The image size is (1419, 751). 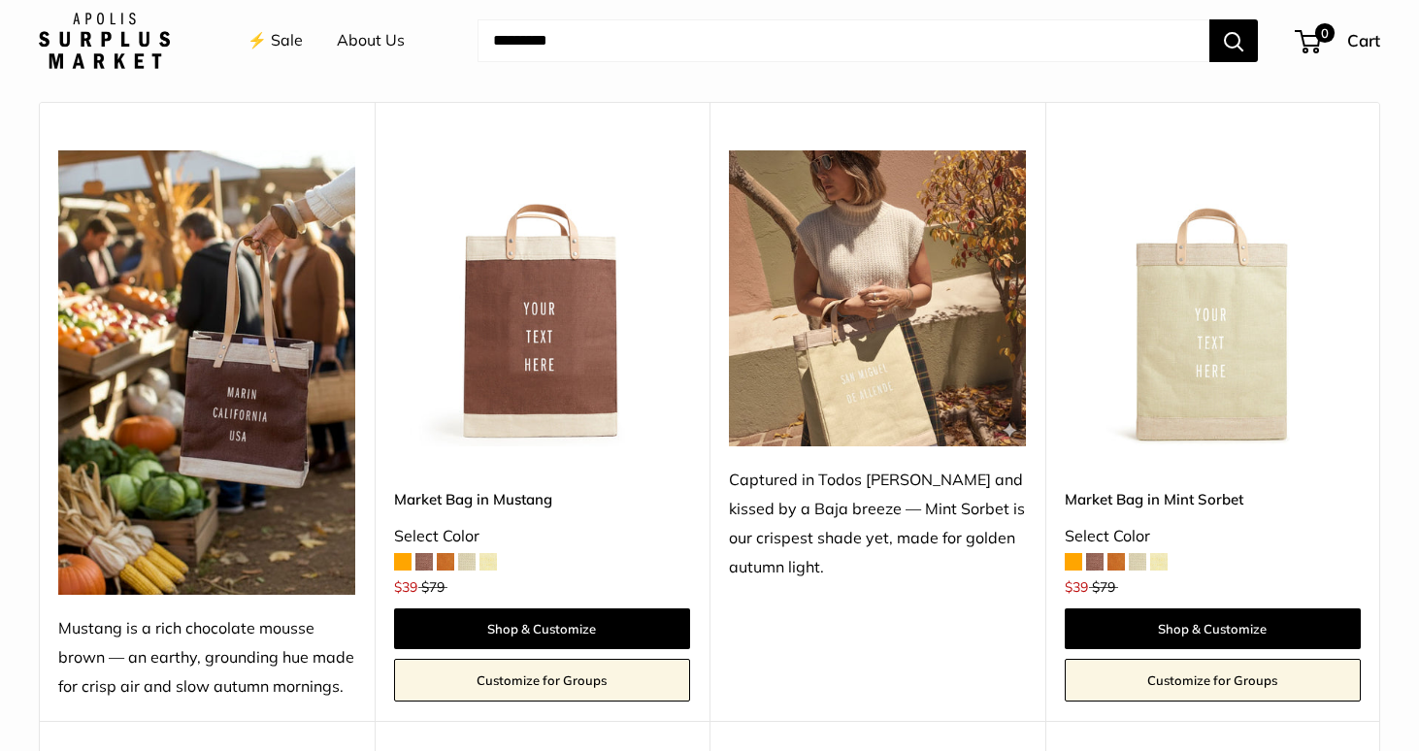 What do you see at coordinates (104, 41) in the screenshot?
I see `img: Apolis: Surplus Market` at bounding box center [104, 41].